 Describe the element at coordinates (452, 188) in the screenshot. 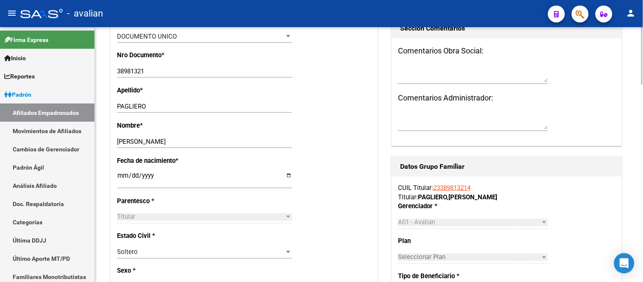

I see `a: 23389813214` at that location.